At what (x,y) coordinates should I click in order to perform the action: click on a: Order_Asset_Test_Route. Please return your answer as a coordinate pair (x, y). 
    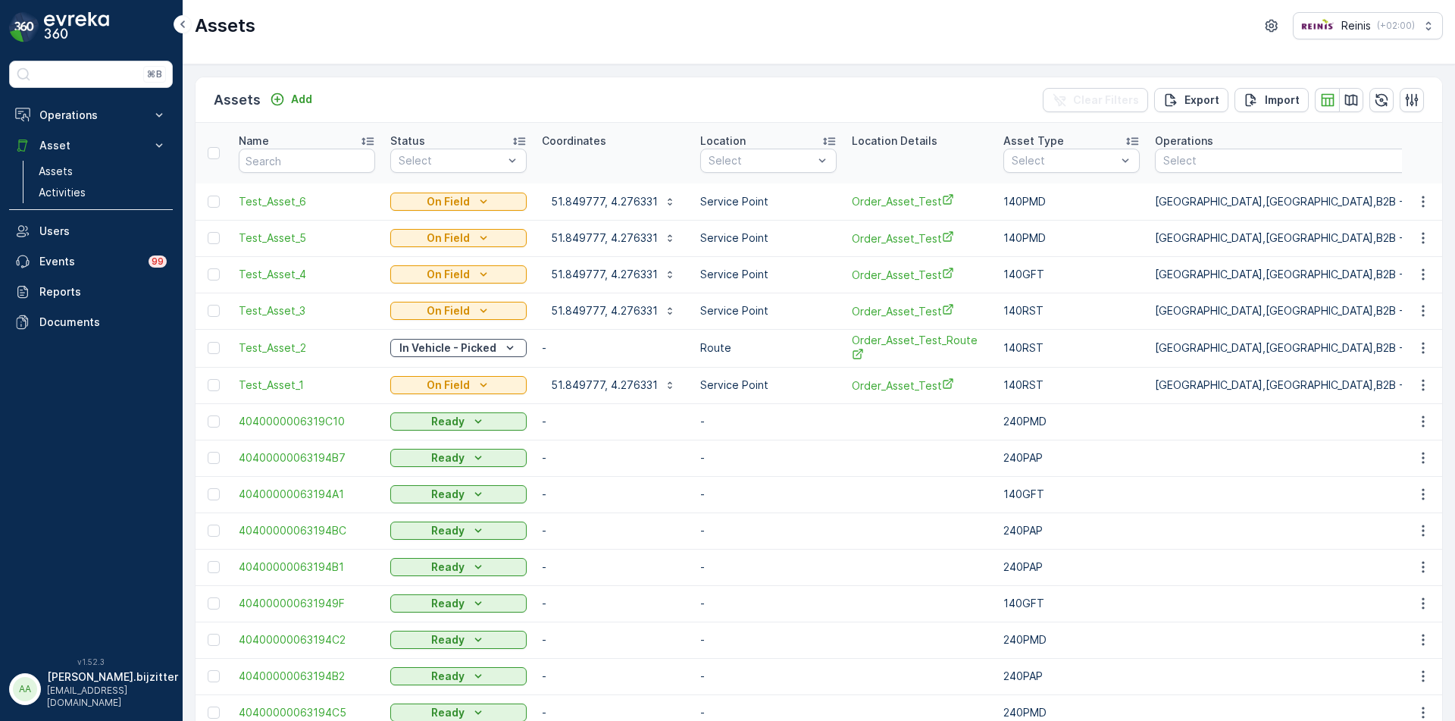
    Looking at the image, I should click on (920, 348).